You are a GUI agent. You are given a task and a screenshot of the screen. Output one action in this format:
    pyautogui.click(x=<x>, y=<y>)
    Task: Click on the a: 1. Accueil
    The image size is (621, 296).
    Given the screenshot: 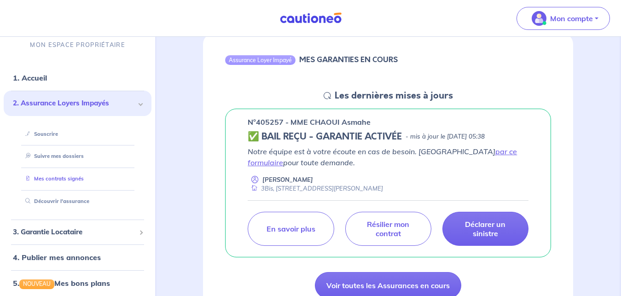 What is the action you would take?
    pyautogui.click(x=30, y=78)
    